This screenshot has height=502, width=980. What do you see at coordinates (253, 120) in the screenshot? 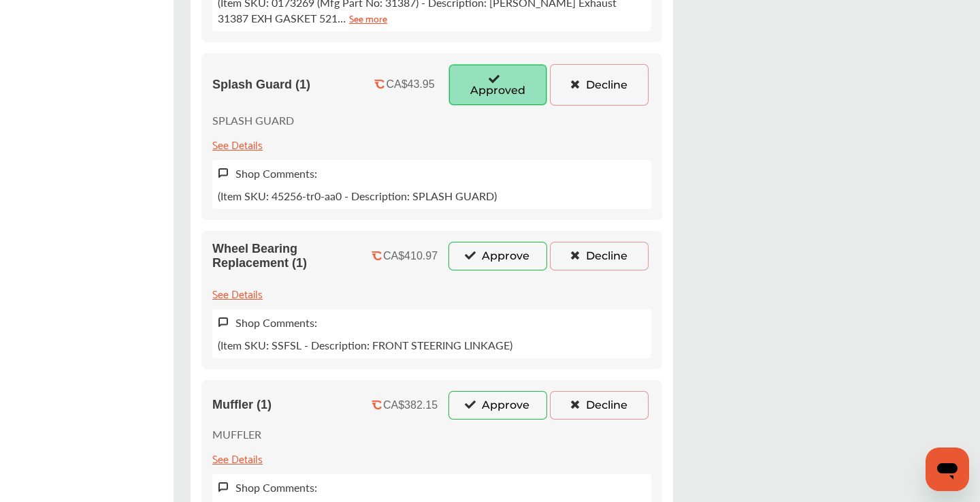
I see `p: SPLASH GUARD` at bounding box center [253, 120].